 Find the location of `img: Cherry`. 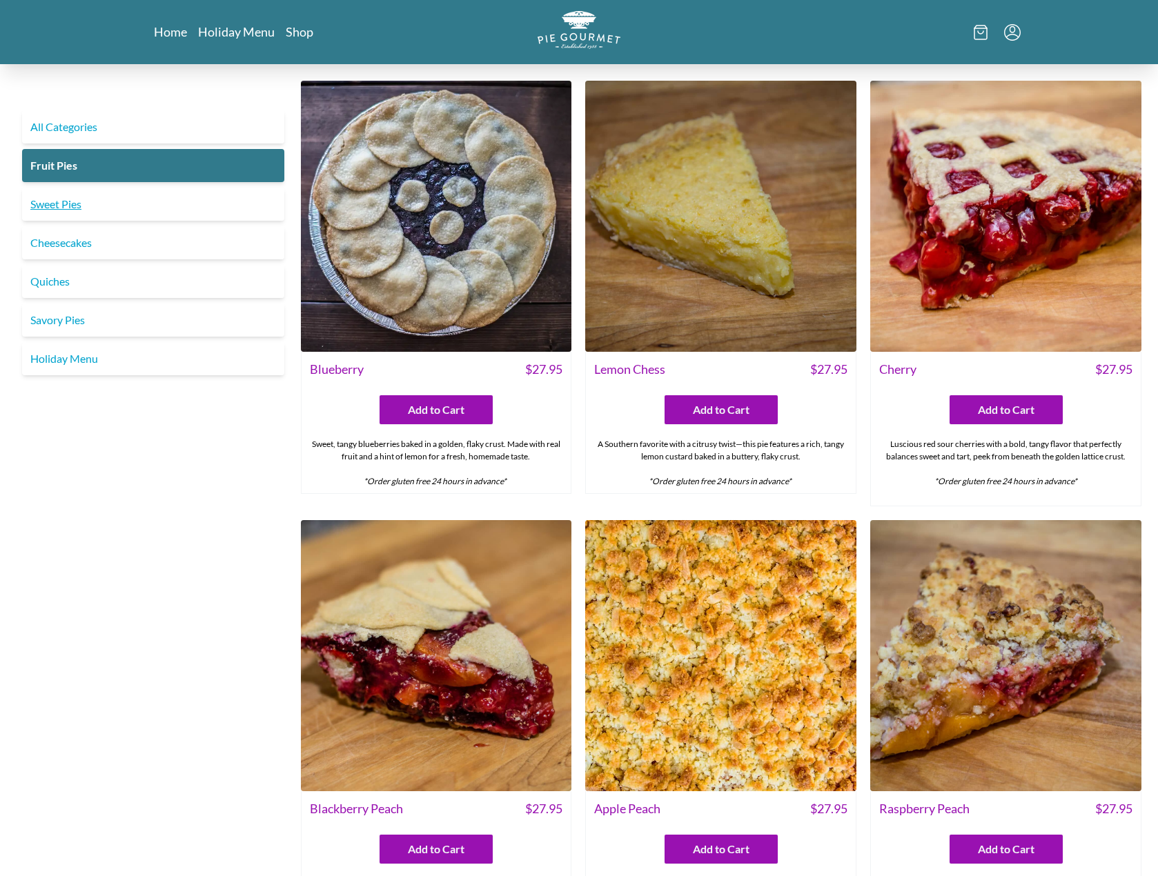

img: Cherry is located at coordinates (1005, 216).